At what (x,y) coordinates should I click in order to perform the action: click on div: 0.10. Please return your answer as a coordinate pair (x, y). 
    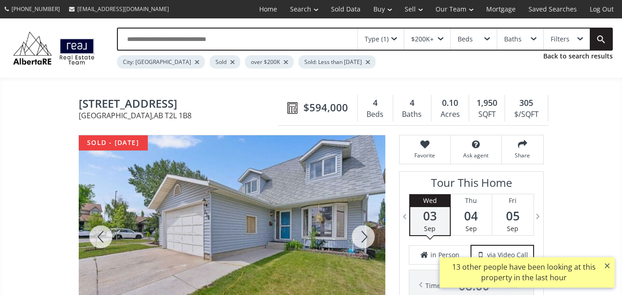
    Looking at the image, I should click on (450, 103).